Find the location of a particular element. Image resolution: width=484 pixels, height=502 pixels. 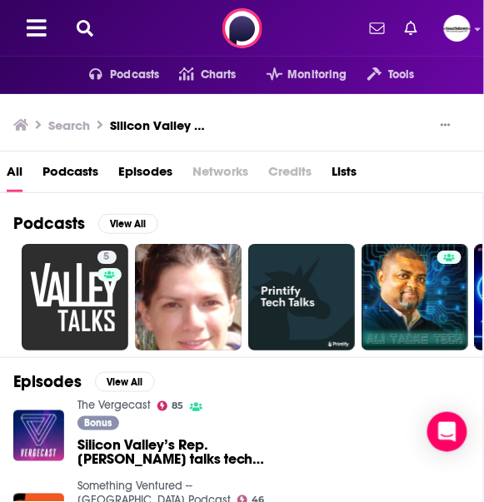

span: Bonus is located at coordinates (97, 424).